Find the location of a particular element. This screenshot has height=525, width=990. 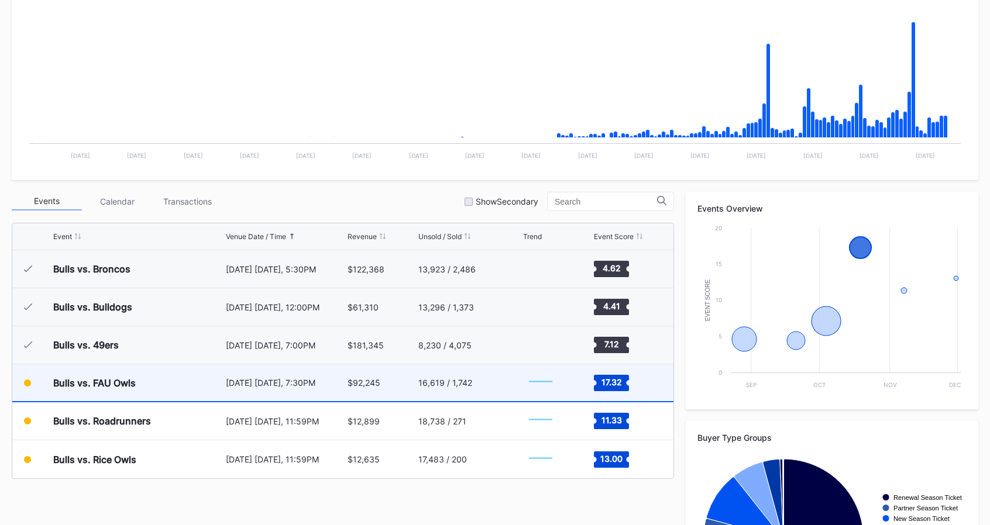

div: Bulls vs. Broncos is located at coordinates (92, 269).